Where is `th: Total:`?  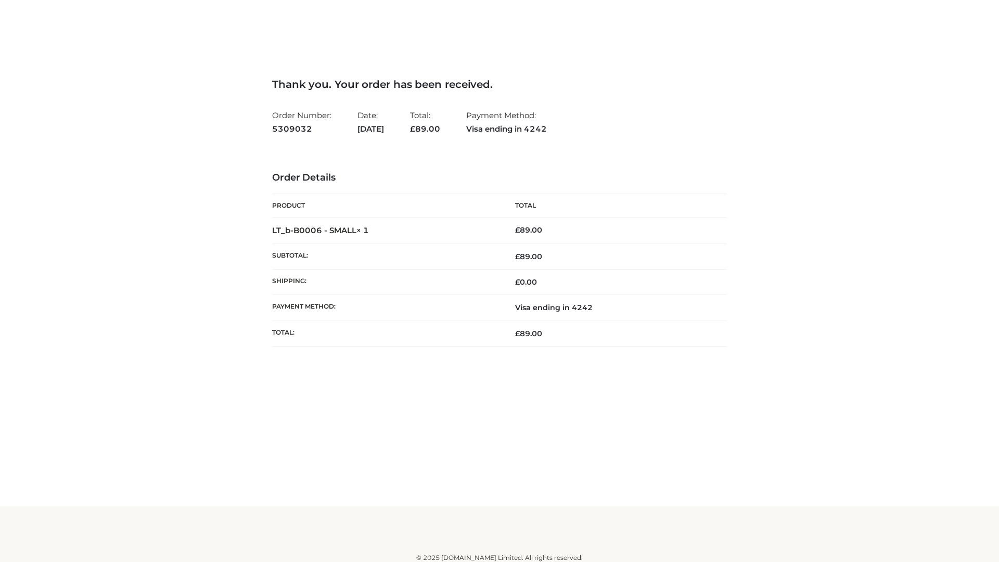
th: Total: is located at coordinates (386, 333).